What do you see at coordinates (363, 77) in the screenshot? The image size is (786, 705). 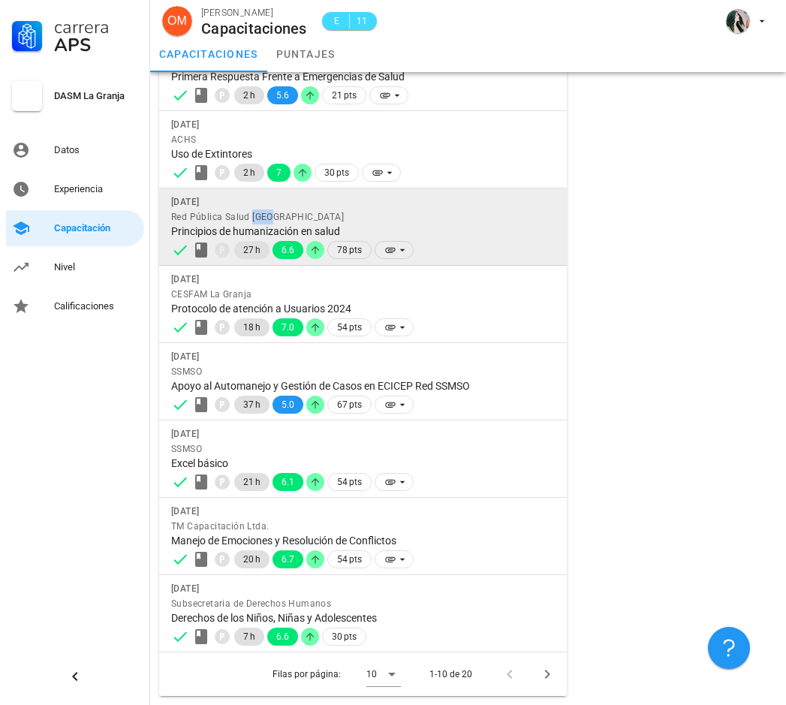 I see `div: Primera Respuesta Frente a Emergencias de Salud` at bounding box center [363, 77].